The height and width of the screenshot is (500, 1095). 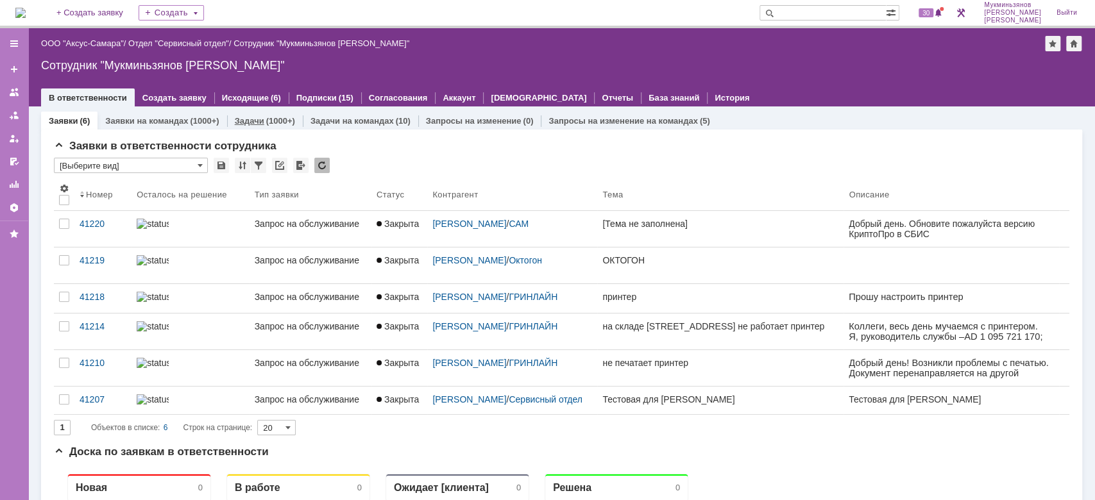 I want to click on th: Контрагент, so click(x=512, y=194).